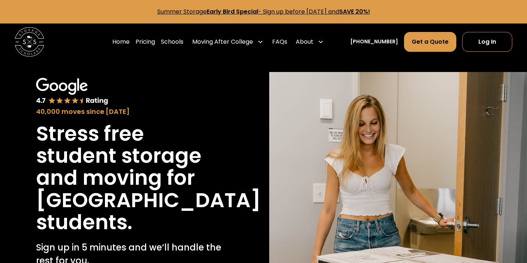 This screenshot has height=263, width=527. I want to click on img: Storage Scholars main logo, so click(29, 42).